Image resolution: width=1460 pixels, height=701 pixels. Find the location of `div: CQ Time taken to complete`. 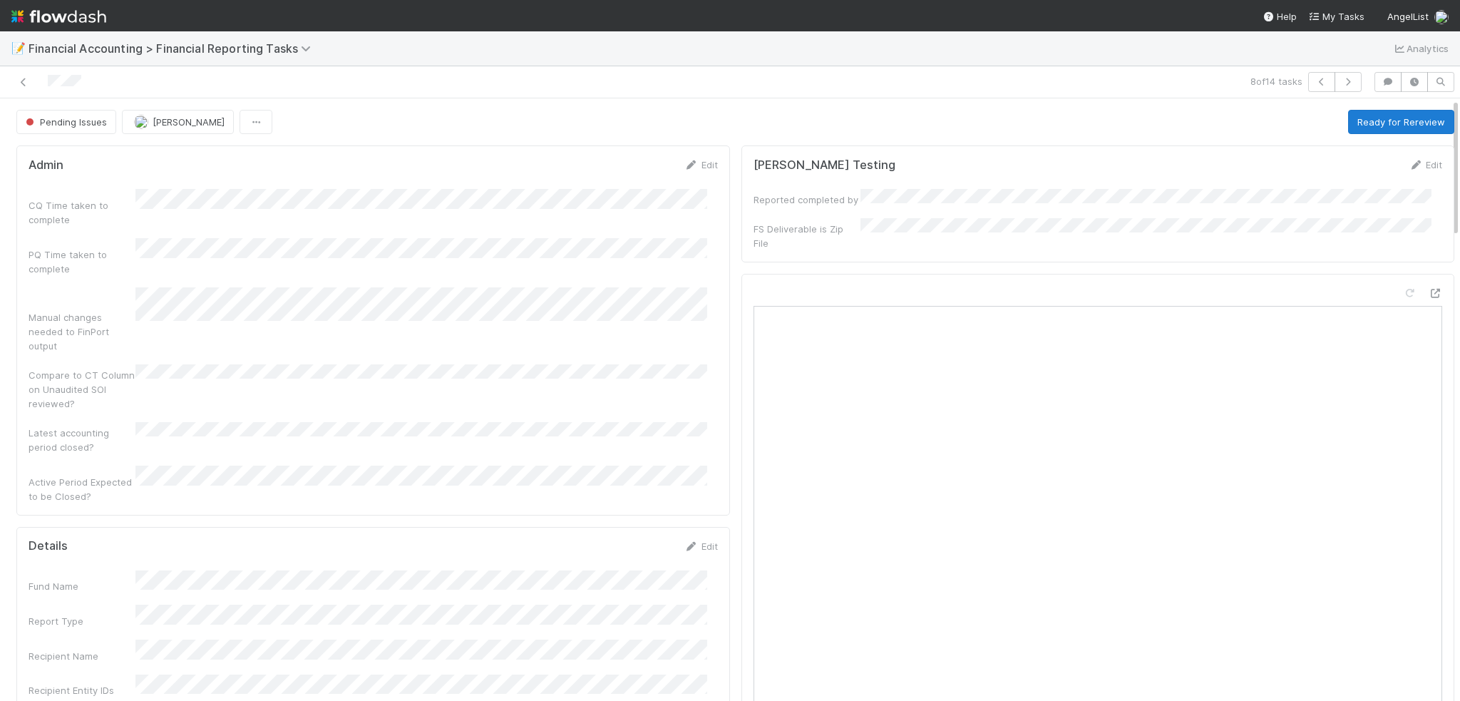

div: CQ Time taken to complete is located at coordinates (82, 212).